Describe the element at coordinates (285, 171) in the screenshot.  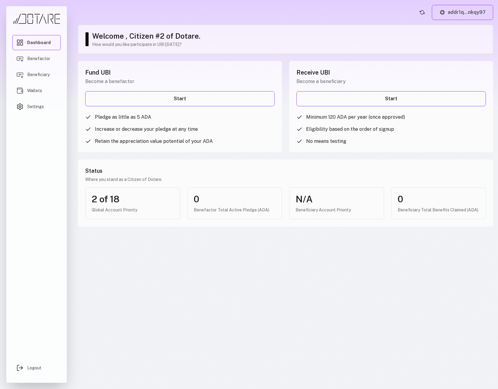
I see `h3: Status` at that location.